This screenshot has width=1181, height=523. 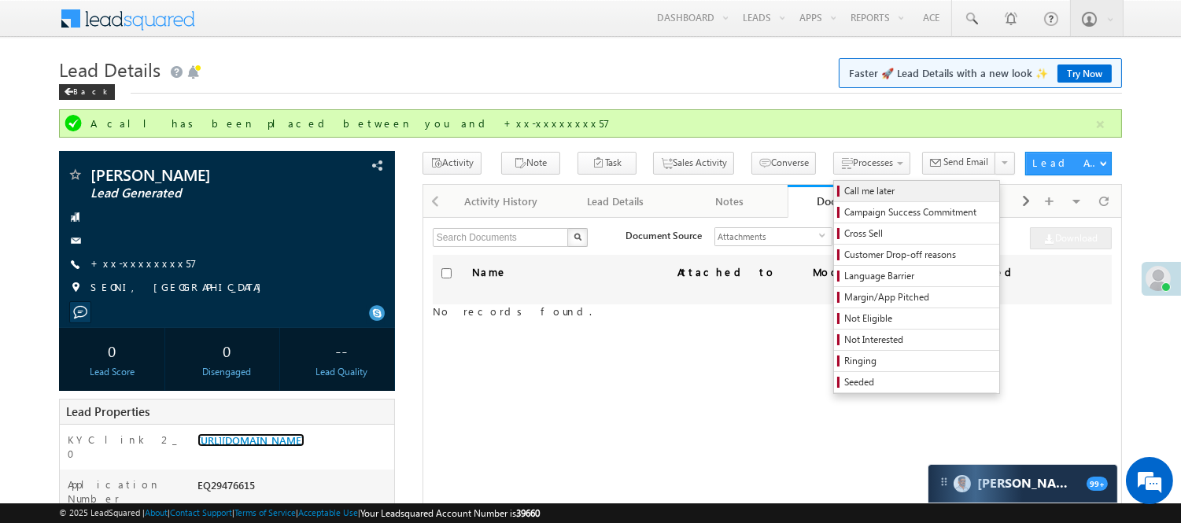 I want to click on div: Lead Details, so click(x=615, y=202).